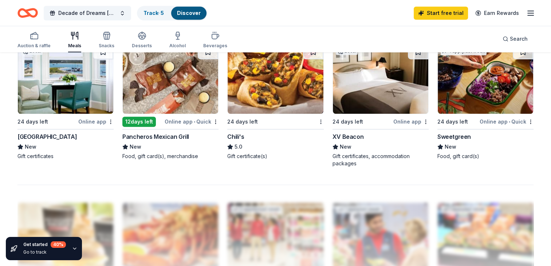  I want to click on a: Image for Chili's24 days leftChili's5.0Gift certificate(s), so click(275, 102).